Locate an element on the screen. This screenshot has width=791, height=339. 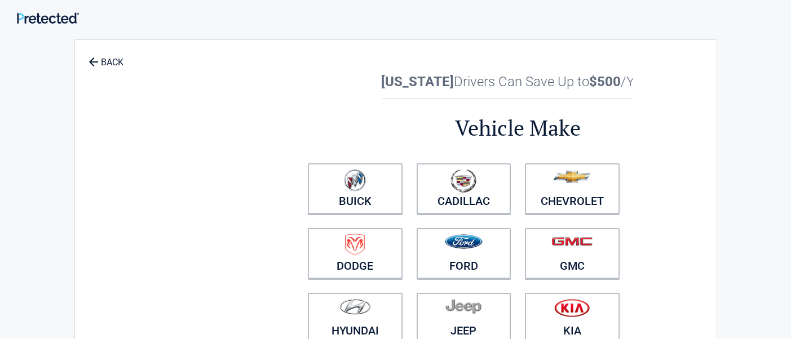
a: GMC is located at coordinates (572, 254).